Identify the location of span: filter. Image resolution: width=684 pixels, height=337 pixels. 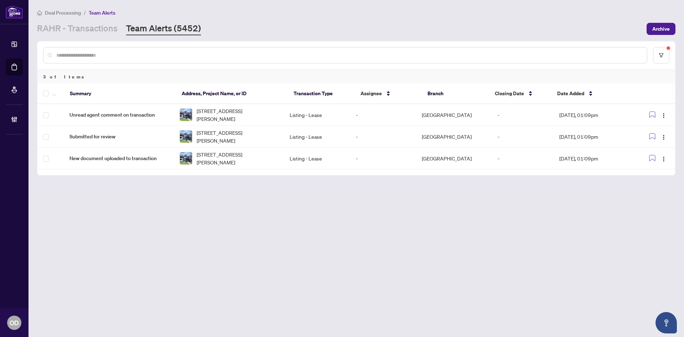
(661, 55).